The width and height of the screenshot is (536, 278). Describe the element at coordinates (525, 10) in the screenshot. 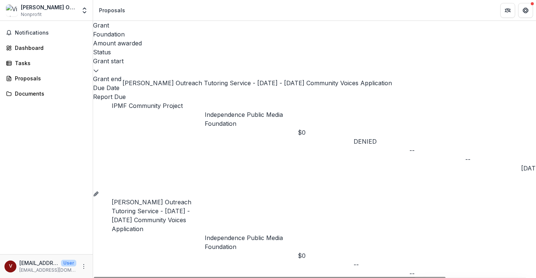

I see `button: Get Help` at that location.